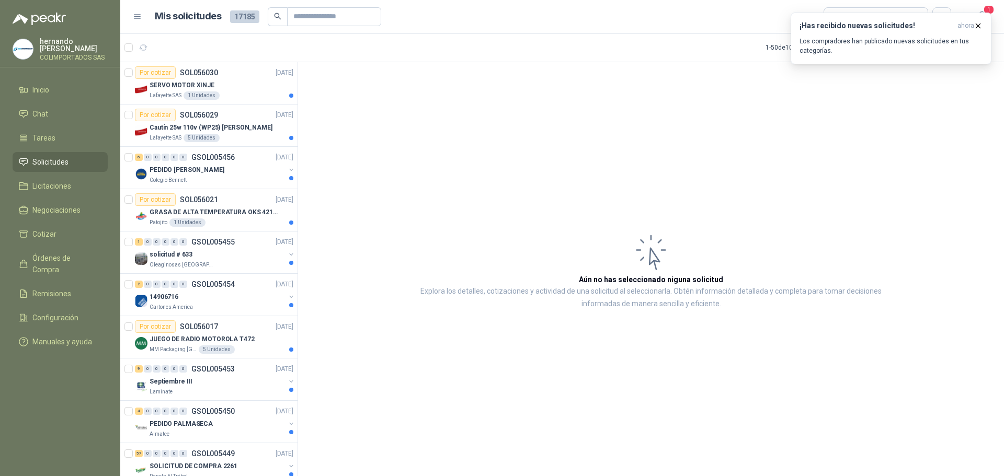 The height and width of the screenshot is (476, 1004). Describe the element at coordinates (213, 242) in the screenshot. I see `p: GSOL005455` at that location.